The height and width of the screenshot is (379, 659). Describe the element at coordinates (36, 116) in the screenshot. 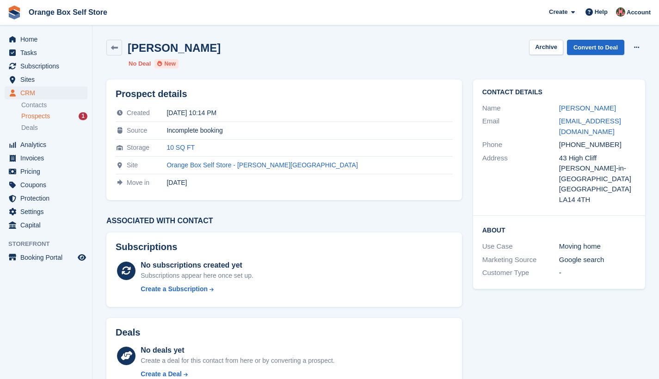

I see `span: Prospects` at that location.